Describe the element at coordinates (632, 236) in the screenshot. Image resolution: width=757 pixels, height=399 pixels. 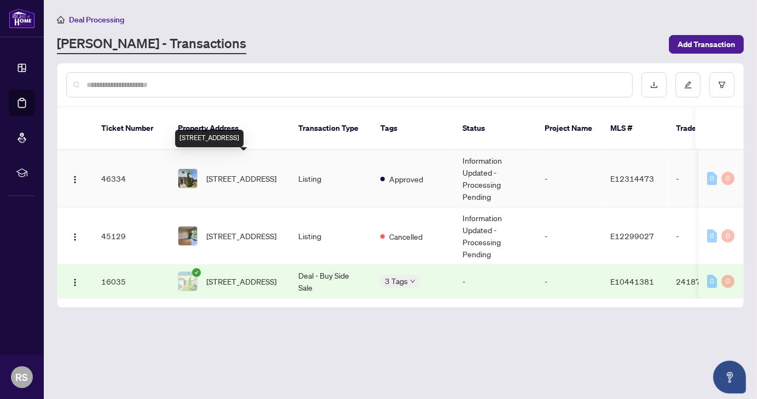
I see `span: E12299027` at that location.